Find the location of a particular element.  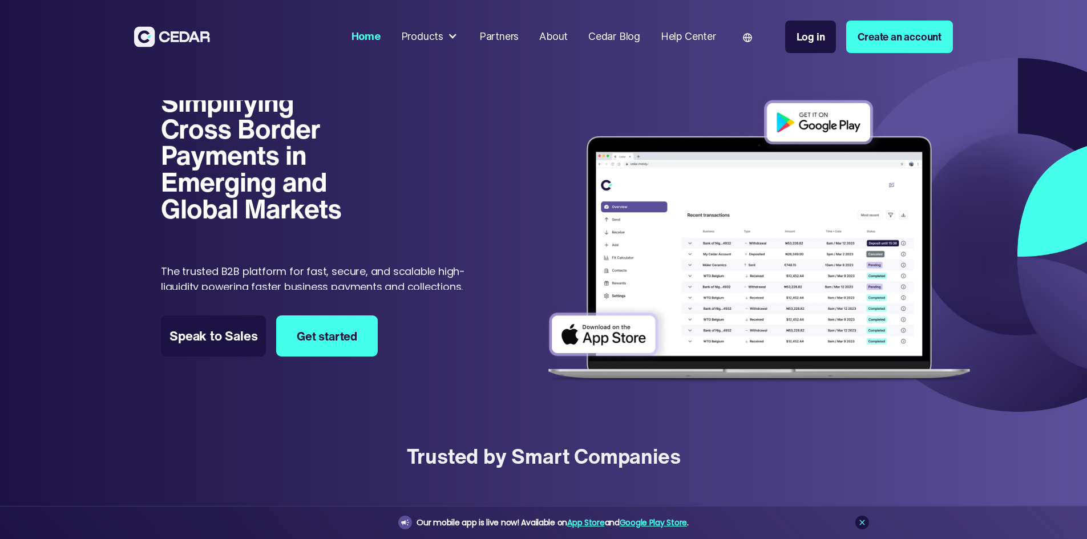

span: App Store is located at coordinates (585, 522).